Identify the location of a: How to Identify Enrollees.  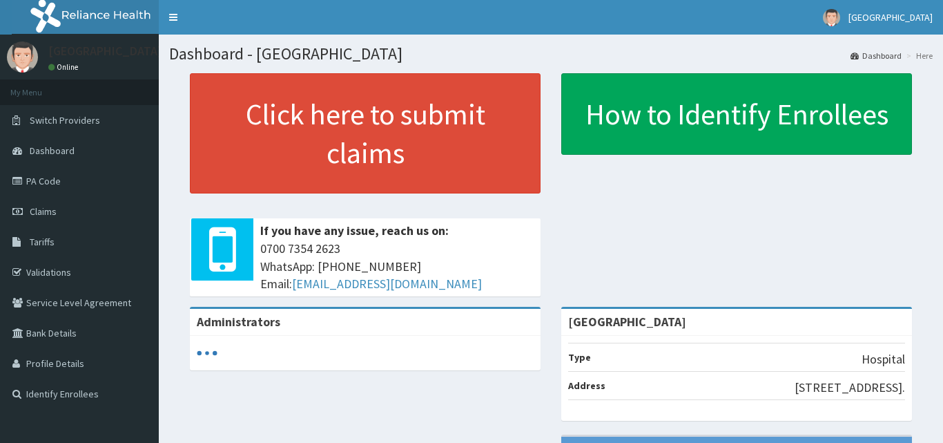
(737, 114).